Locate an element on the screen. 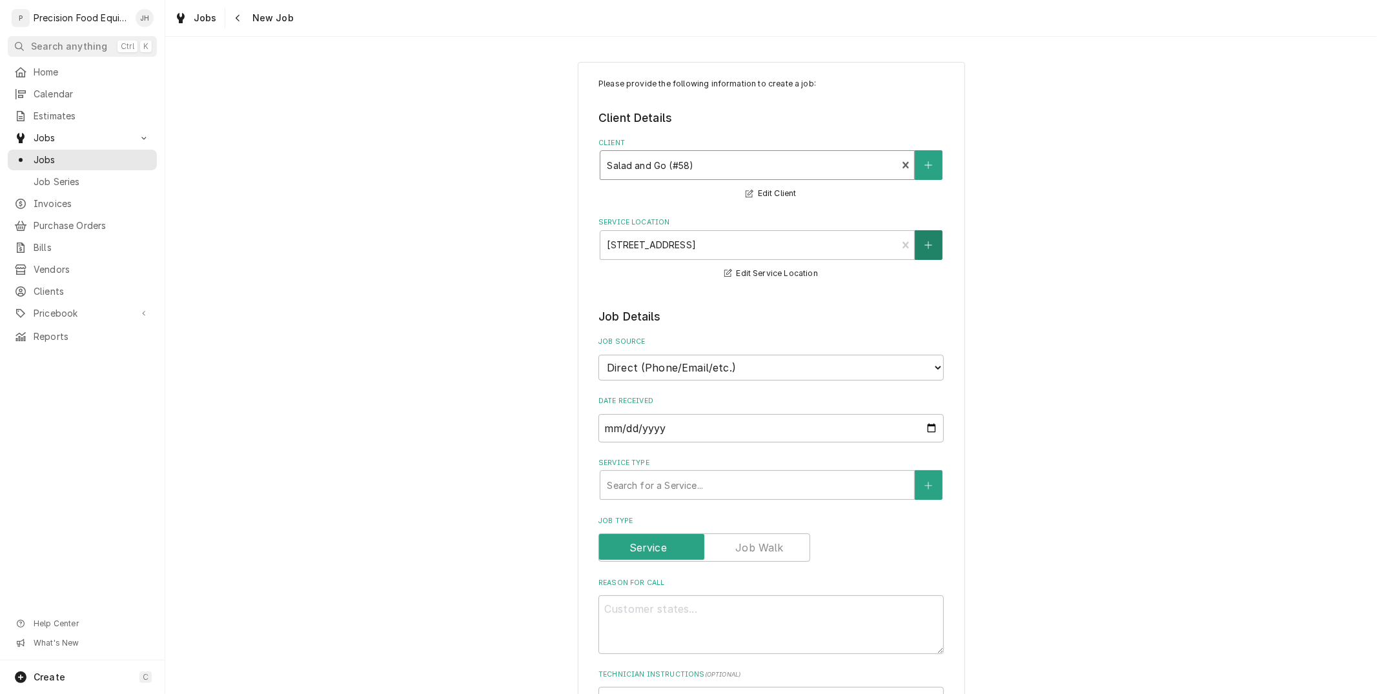 The height and width of the screenshot is (694, 1377). a: Vendors is located at coordinates (82, 270).